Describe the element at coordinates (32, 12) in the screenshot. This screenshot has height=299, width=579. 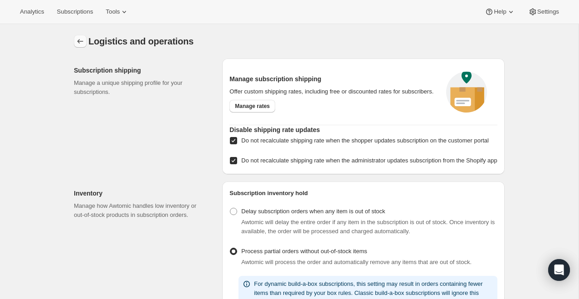
I see `button: Analytics` at that location.